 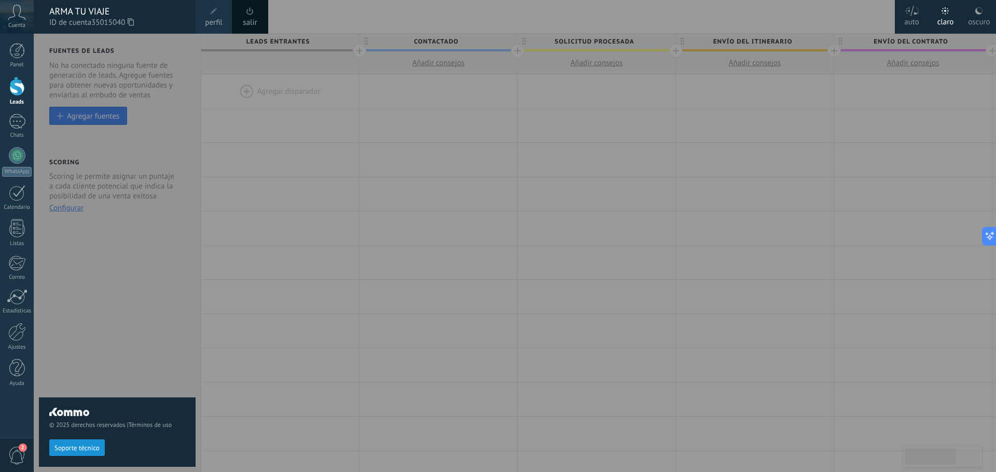 I want to click on a: Soporte técnico, so click(x=77, y=448).